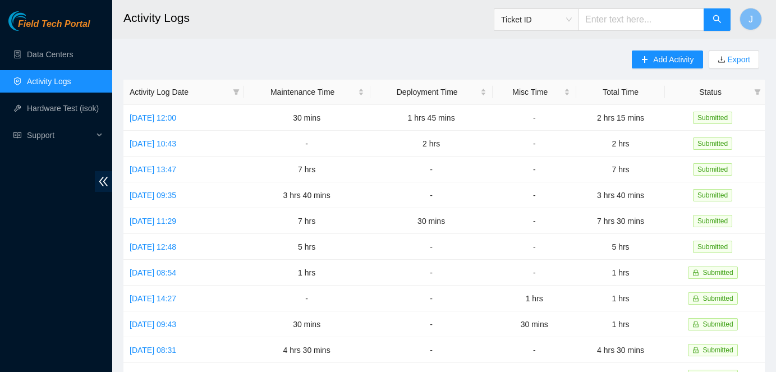  What do you see at coordinates (103, 181) in the screenshot?
I see `span: double-left` at bounding box center [103, 181].